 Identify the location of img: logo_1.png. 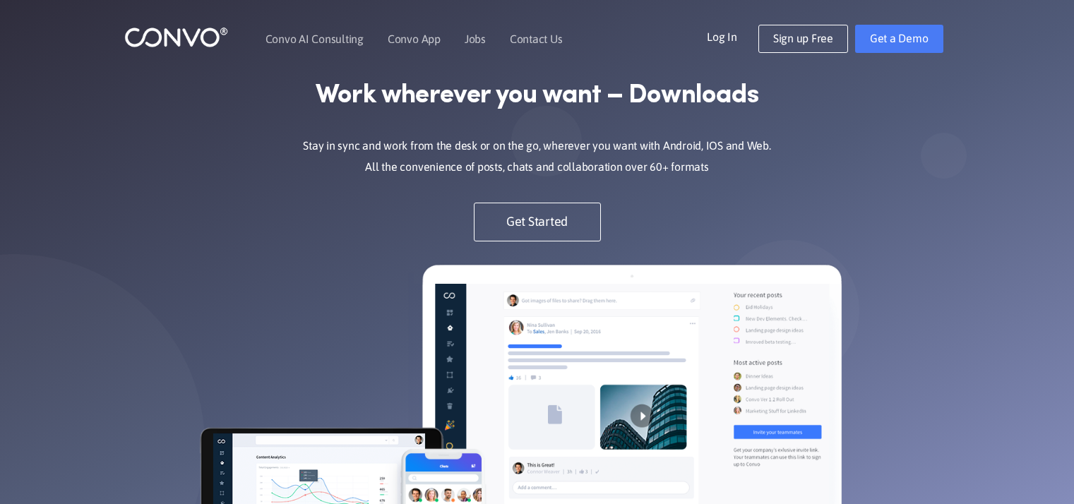
(176, 37).